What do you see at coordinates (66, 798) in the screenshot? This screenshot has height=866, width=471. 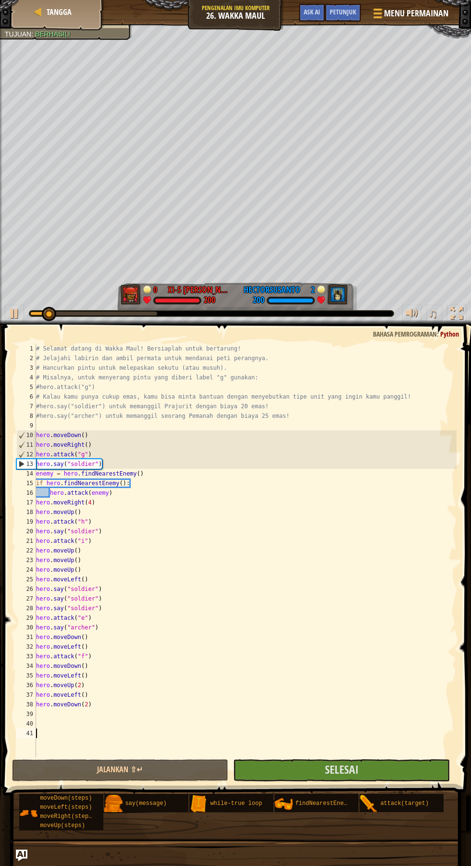 I see `span: moveDown(steps)` at bounding box center [66, 798].